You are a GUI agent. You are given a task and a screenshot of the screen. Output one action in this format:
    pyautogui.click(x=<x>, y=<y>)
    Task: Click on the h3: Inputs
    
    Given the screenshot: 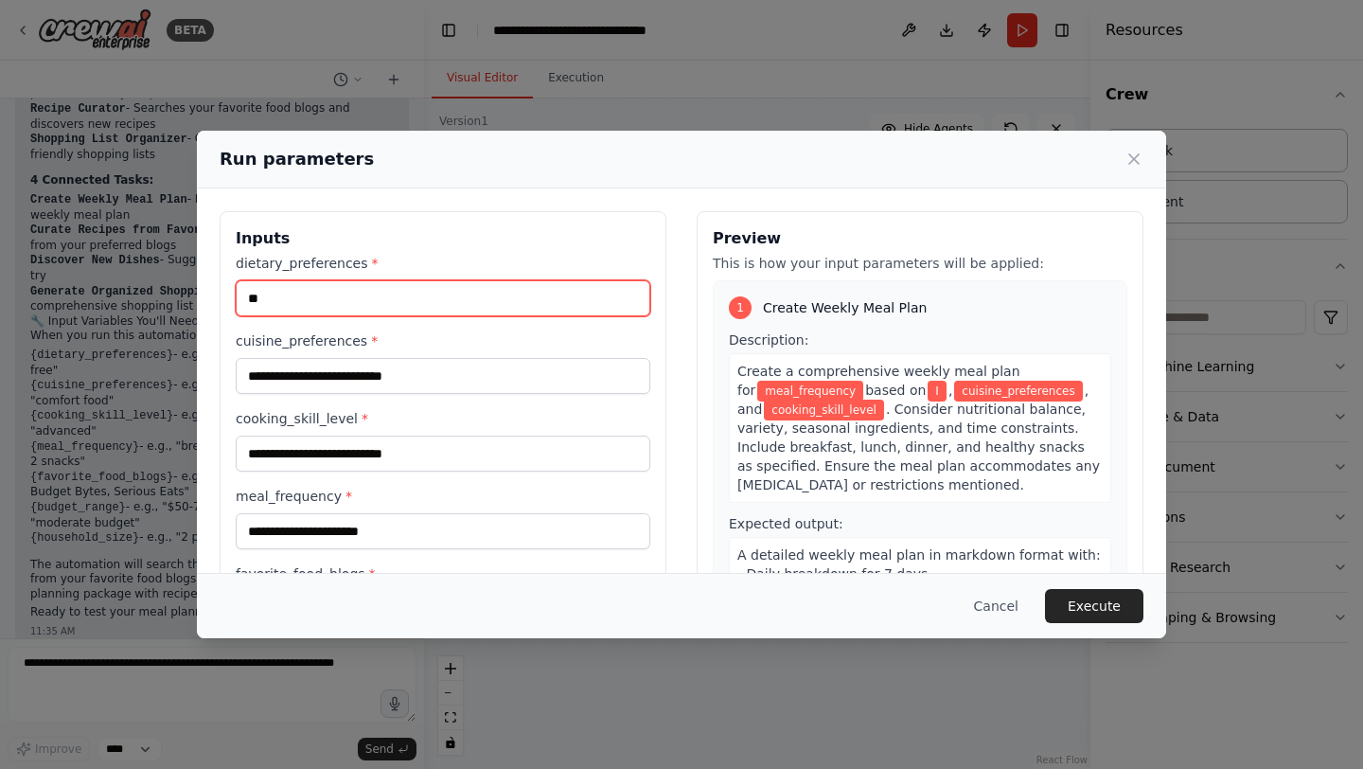 What is the action you would take?
    pyautogui.click(x=443, y=239)
    